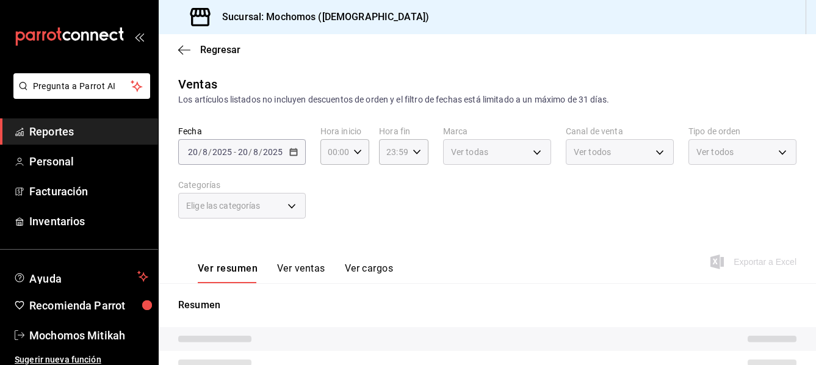 The width and height of the screenshot is (816, 365). Describe the element at coordinates (301, 273) in the screenshot. I see `button: Ver ventas` at that location.